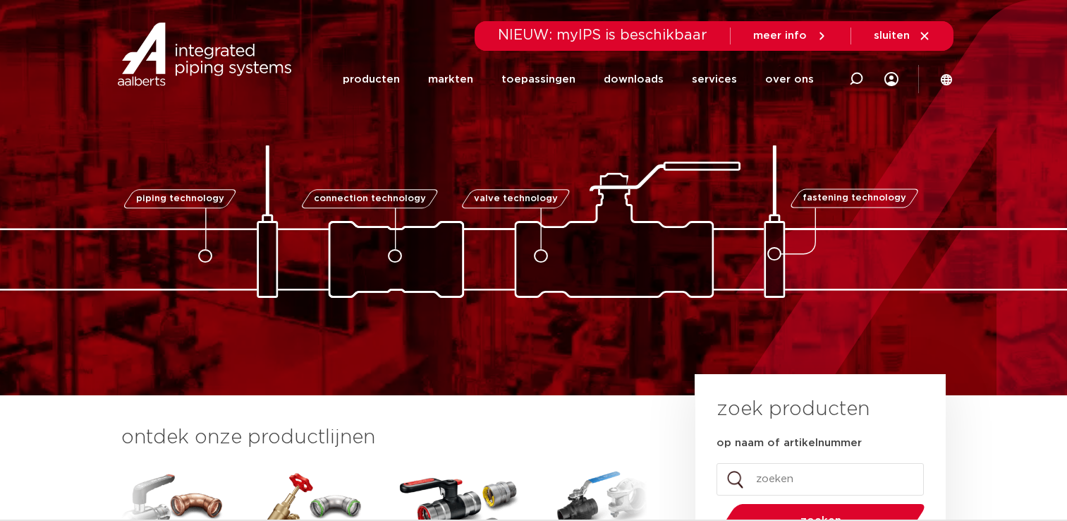 The image size is (1067, 521). What do you see at coordinates (538, 79) in the screenshot?
I see `a: toepassingen` at bounding box center [538, 79].